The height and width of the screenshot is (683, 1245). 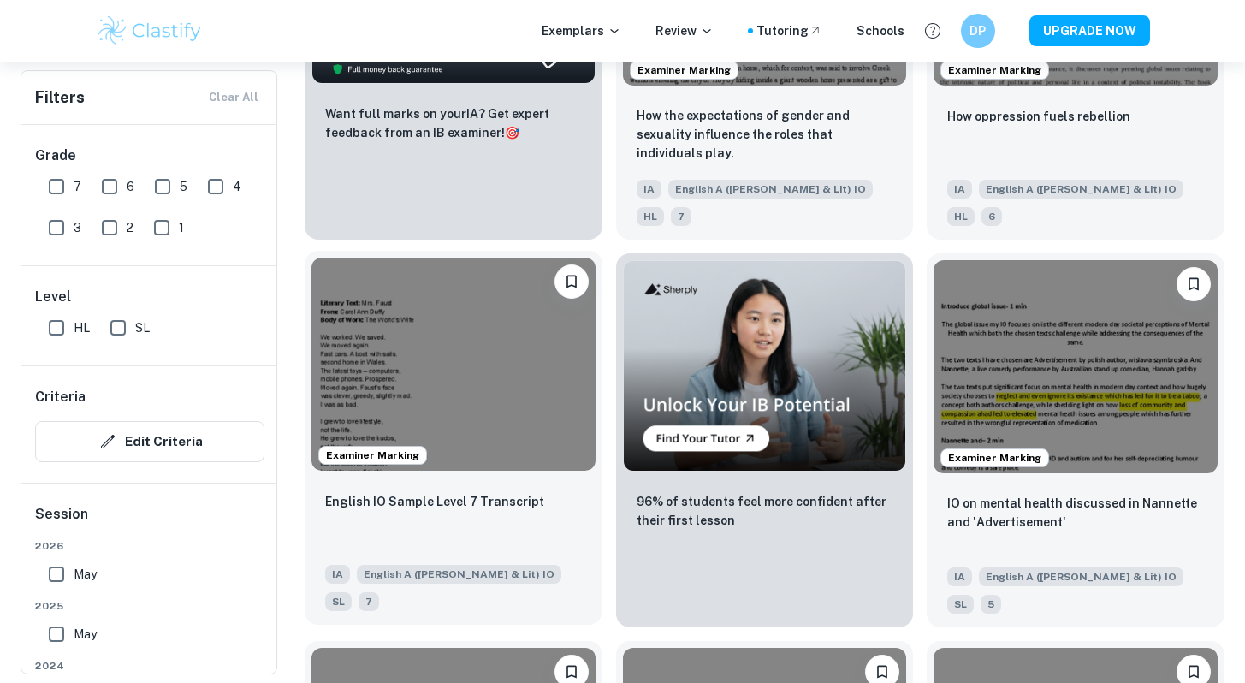 I want to click on p: Want full marks on your IA ? Get expert feedback from an IB examiner!, so click(x=454, y=123).